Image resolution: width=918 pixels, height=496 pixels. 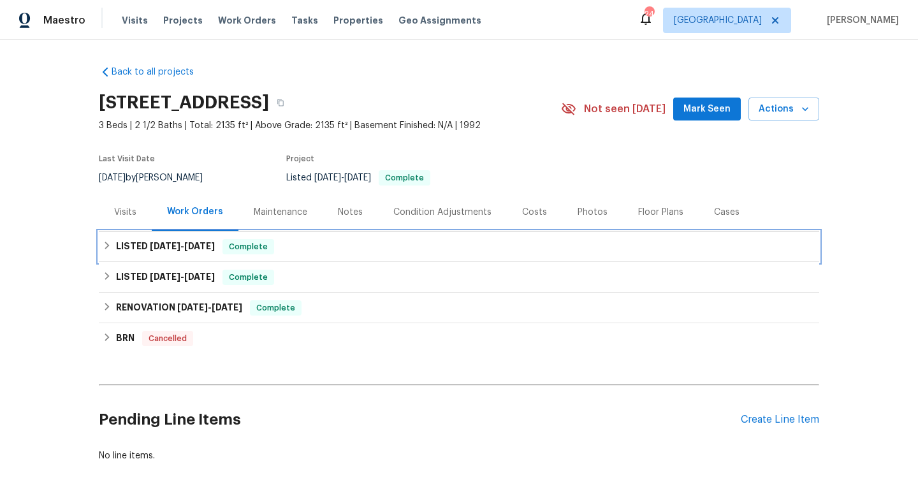 I want to click on h6: BRN, so click(x=125, y=339).